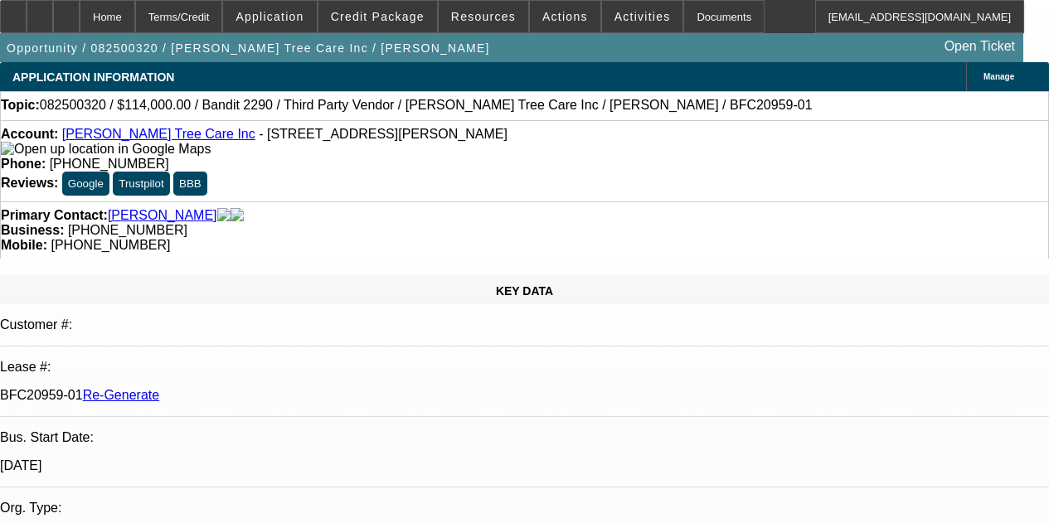  What do you see at coordinates (483, 17) in the screenshot?
I see `span: Resources` at bounding box center [483, 17].